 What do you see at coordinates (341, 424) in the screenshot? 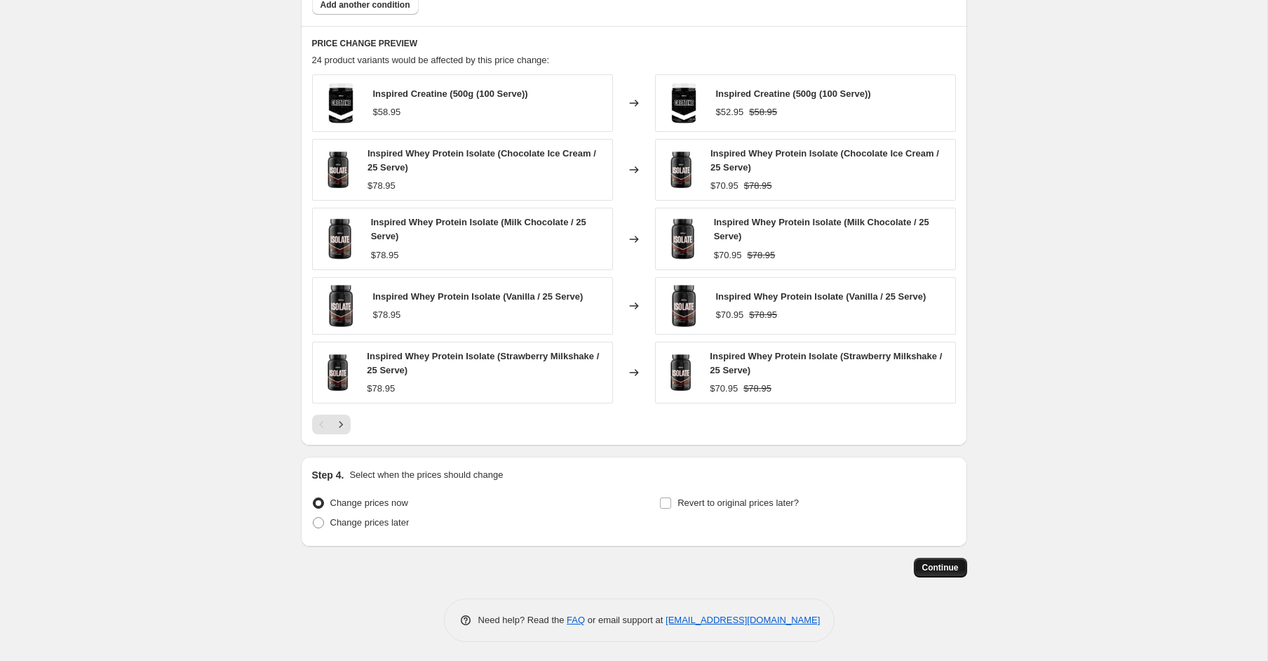
I see `button: Next` at bounding box center [341, 424].